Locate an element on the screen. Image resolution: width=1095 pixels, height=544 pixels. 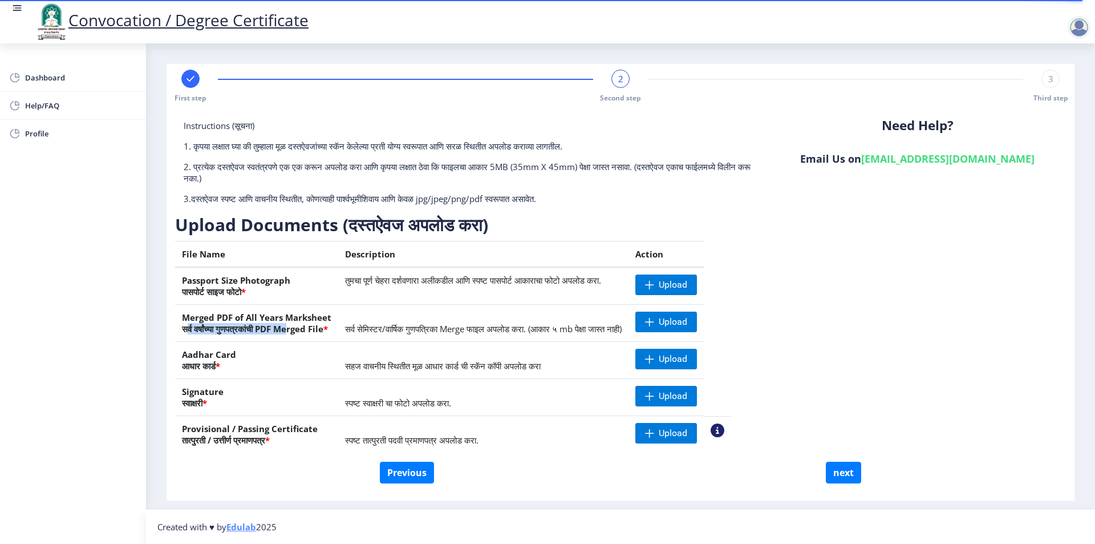
span: Profile is located at coordinates (81, 133).